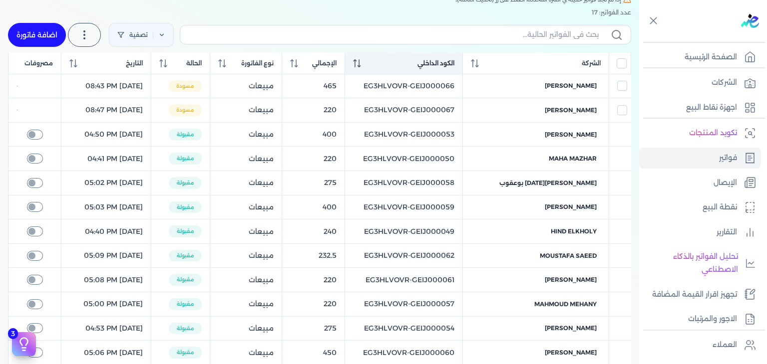  What do you see at coordinates (573, 159) in the screenshot?
I see `span: maha mazhar` at bounding box center [573, 159].